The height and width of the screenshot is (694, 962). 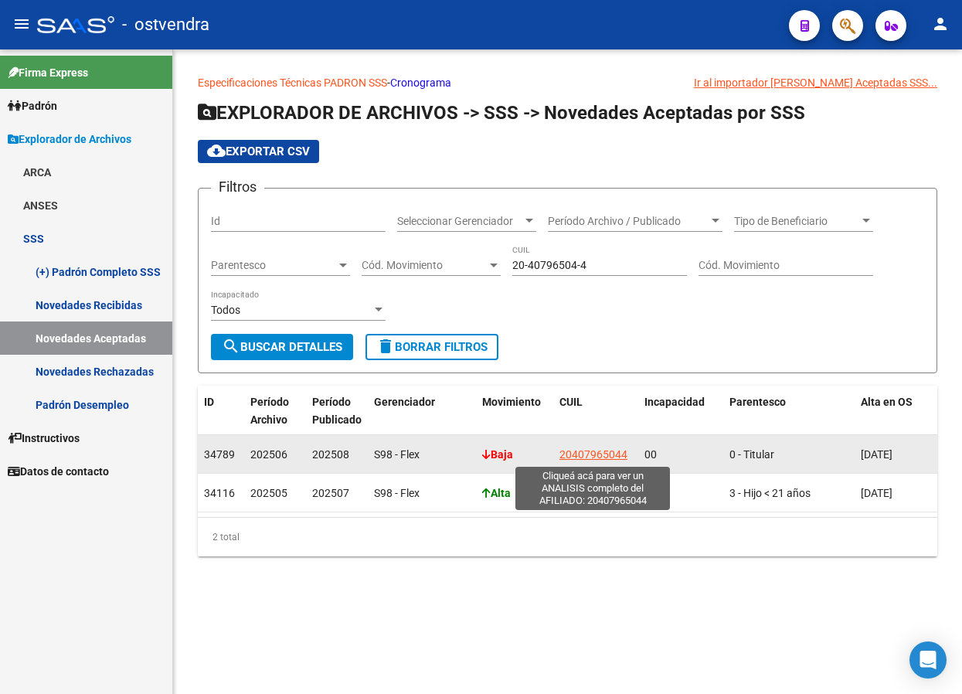 I want to click on mat-icon: search, so click(x=231, y=346).